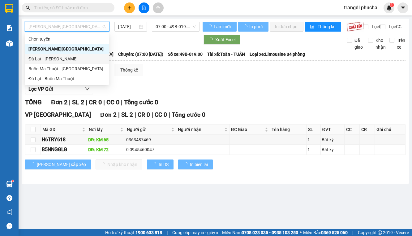 This screenshot has width=412, height=236. Describe the element at coordinates (368, 129) in the screenshot. I see `th: CR` at that location.